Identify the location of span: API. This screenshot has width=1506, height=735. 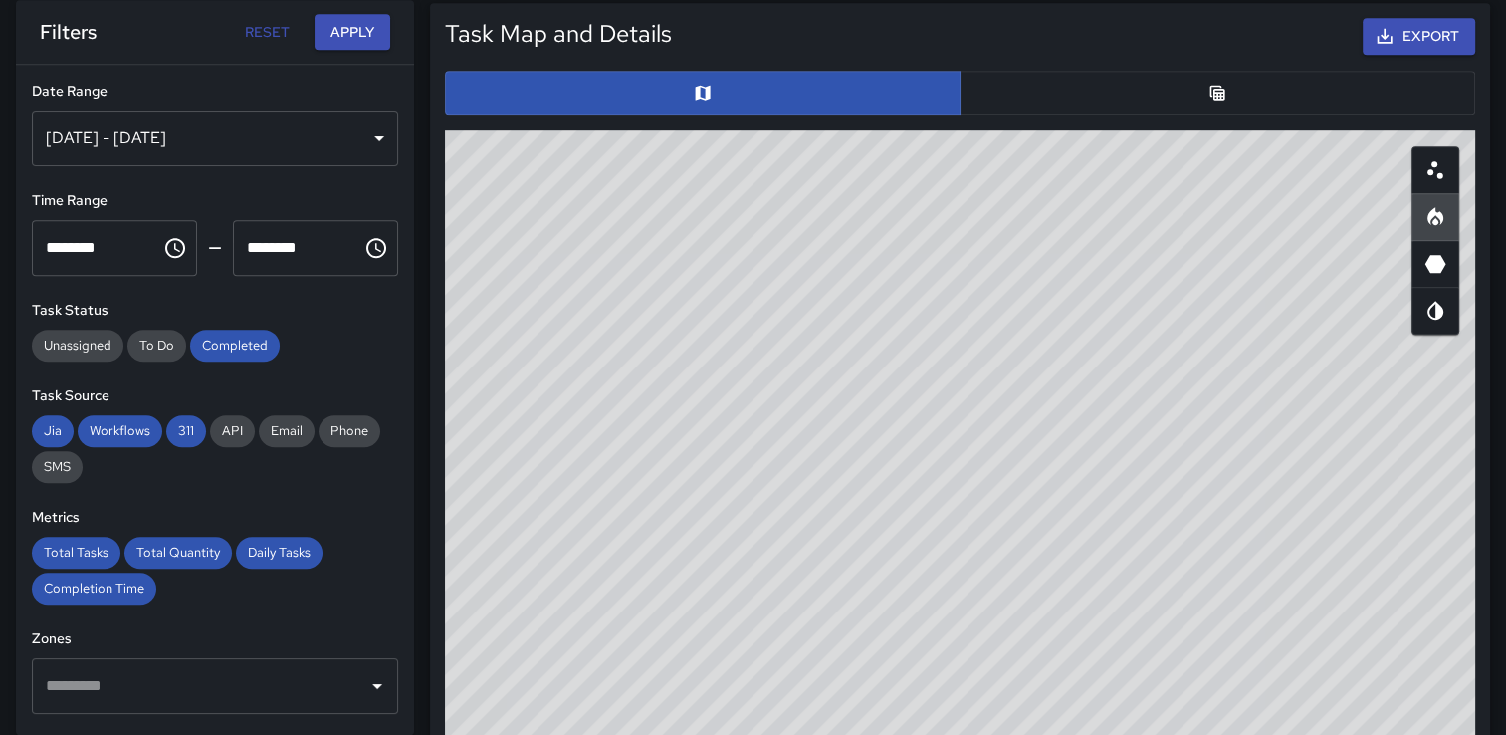
(232, 430).